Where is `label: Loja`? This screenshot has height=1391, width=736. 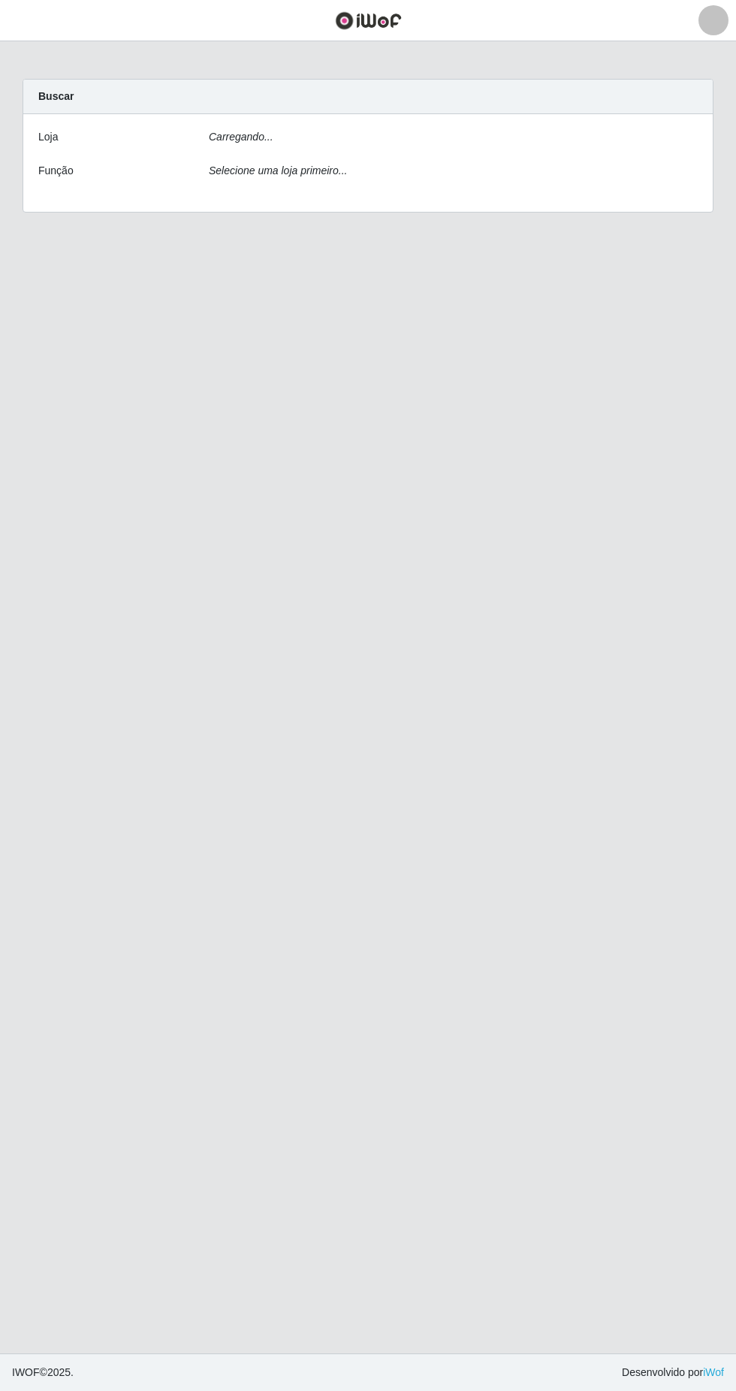
label: Loja is located at coordinates (48, 137).